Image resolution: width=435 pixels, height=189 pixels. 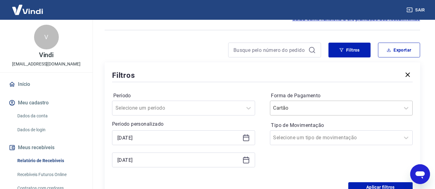 What do you see at coordinates (50, 116) in the screenshot?
I see `a: Dados da conta` at bounding box center [50, 116].